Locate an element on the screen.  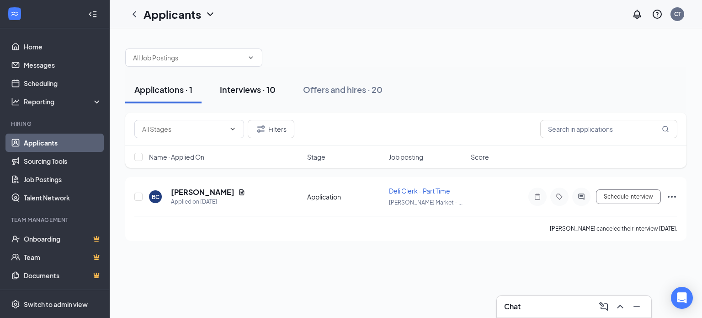
svg: Collapse is located at coordinates (93, 14).